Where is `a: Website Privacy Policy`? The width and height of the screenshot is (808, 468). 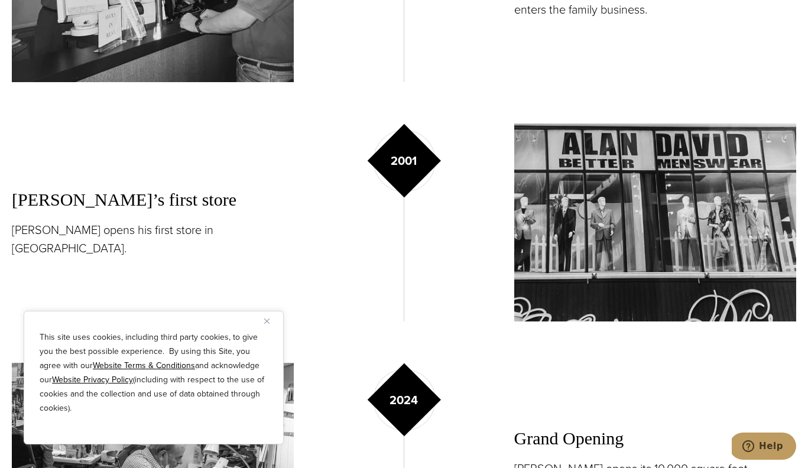 a: Website Privacy Policy is located at coordinates (92, 379).